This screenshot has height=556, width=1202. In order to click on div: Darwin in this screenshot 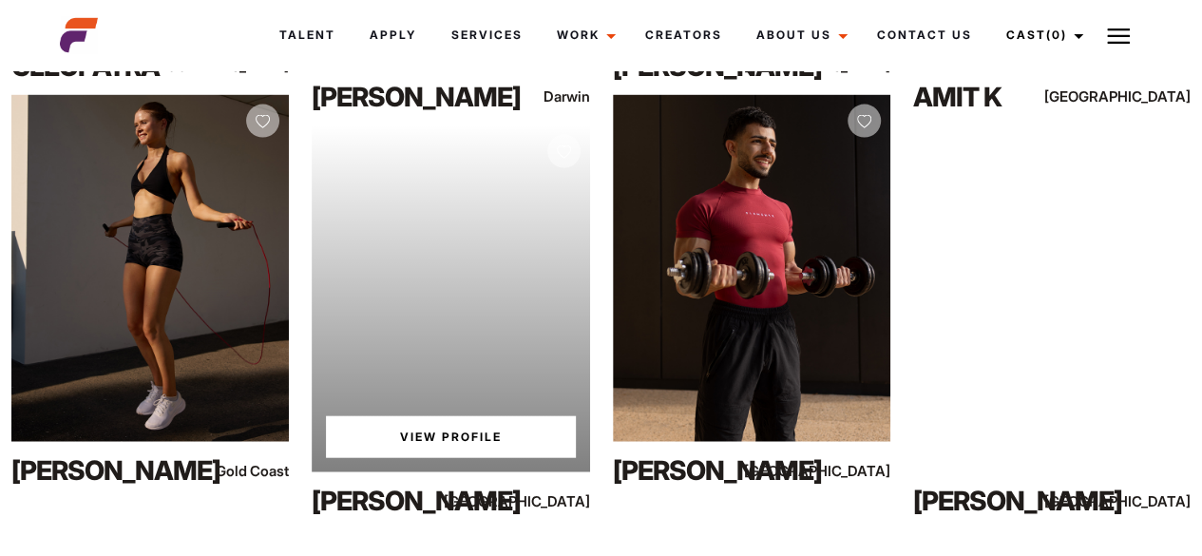, I will do `click(548, 96)`.